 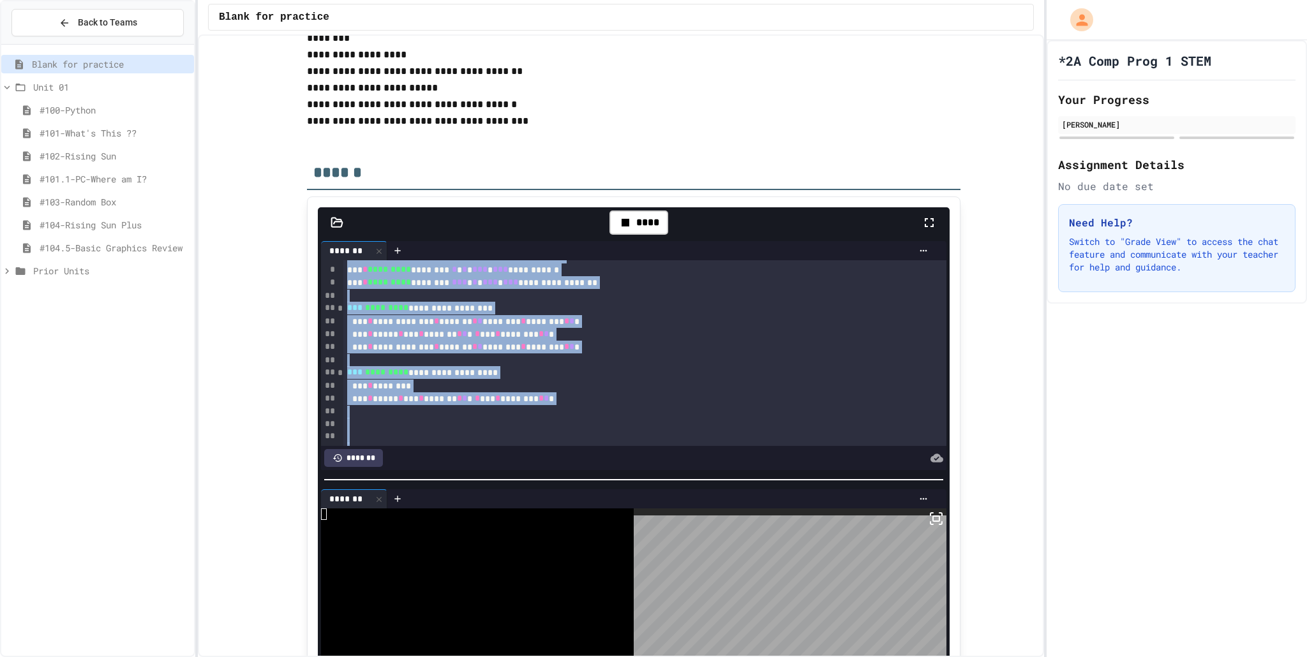 I want to click on span: #101.1-PC-Where am I?, so click(x=114, y=179).